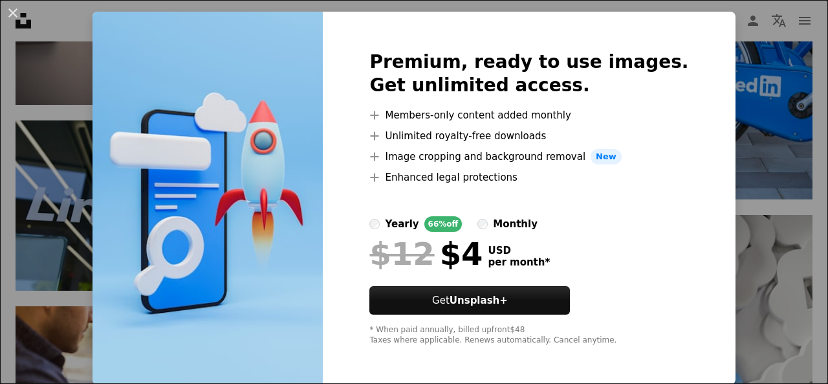 The height and width of the screenshot is (384, 828). I want to click on li: Enhanced legal protections, so click(529, 177).